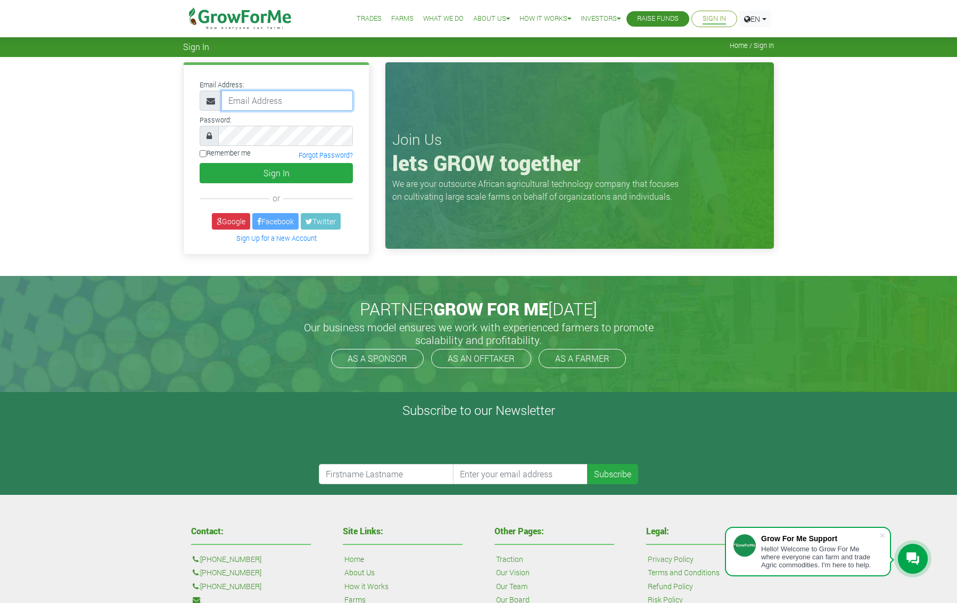 Image resolution: width=957 pixels, height=603 pixels. I want to click on a: EN, so click(756, 19).